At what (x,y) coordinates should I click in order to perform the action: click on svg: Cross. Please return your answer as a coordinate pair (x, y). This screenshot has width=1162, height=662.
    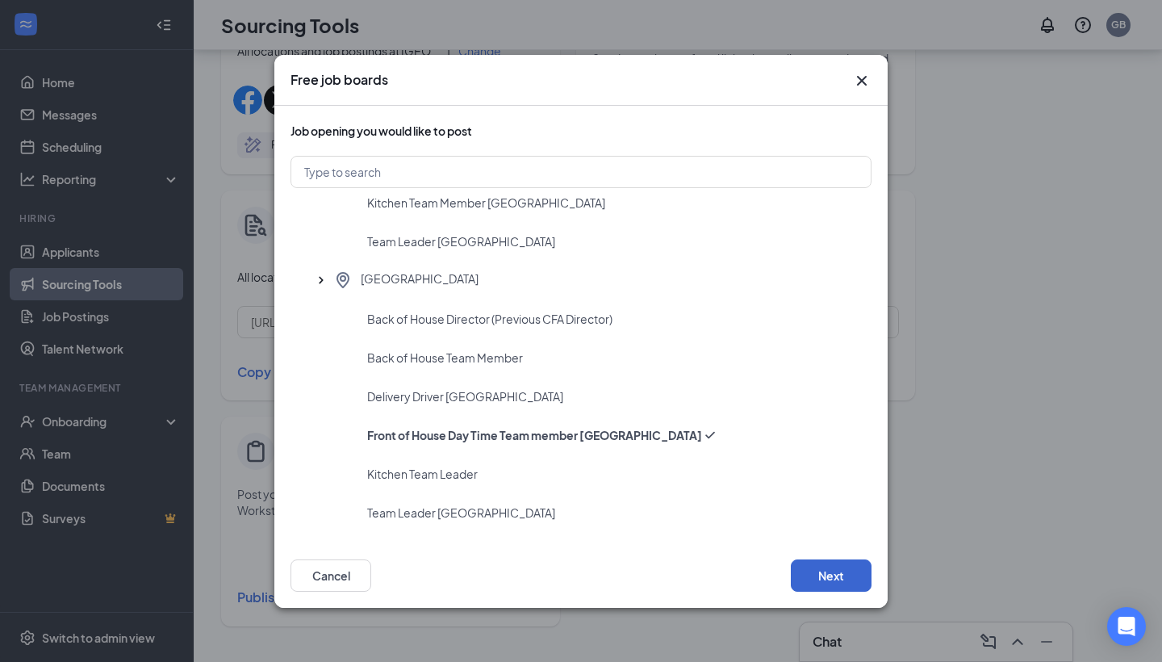
    Looking at the image, I should click on (862, 81).